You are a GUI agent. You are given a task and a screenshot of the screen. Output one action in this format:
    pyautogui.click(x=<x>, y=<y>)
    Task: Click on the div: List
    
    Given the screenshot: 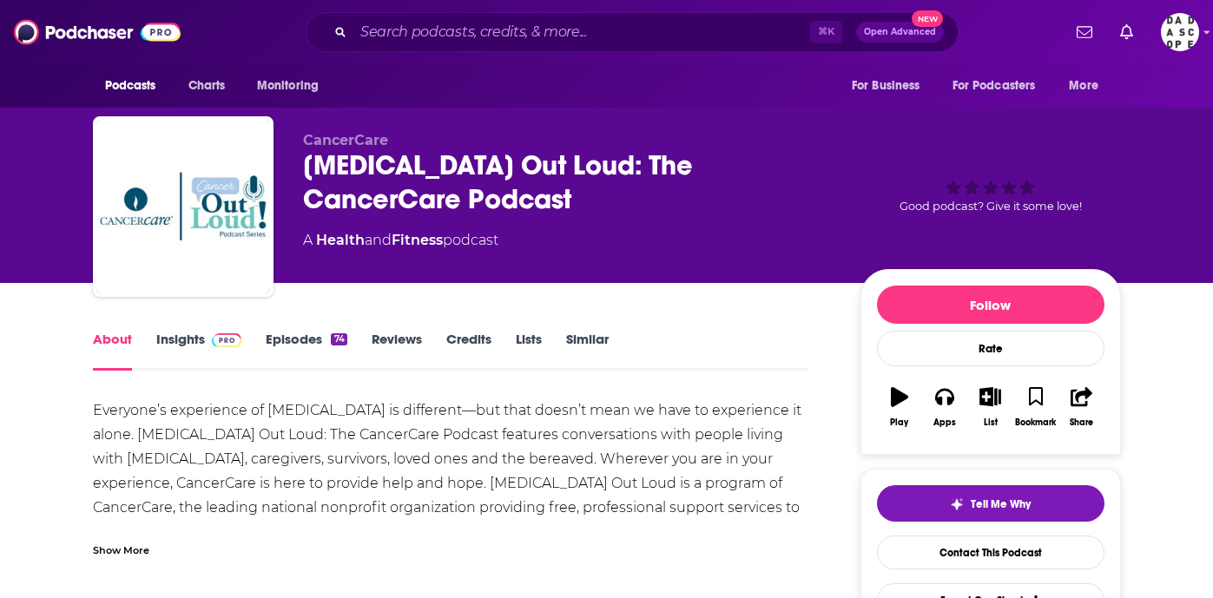 What is the action you would take?
    pyautogui.click(x=990, y=423)
    